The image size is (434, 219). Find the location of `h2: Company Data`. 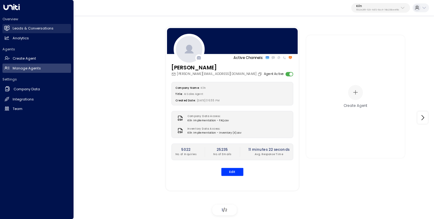

h2: Company Data is located at coordinates (27, 89).